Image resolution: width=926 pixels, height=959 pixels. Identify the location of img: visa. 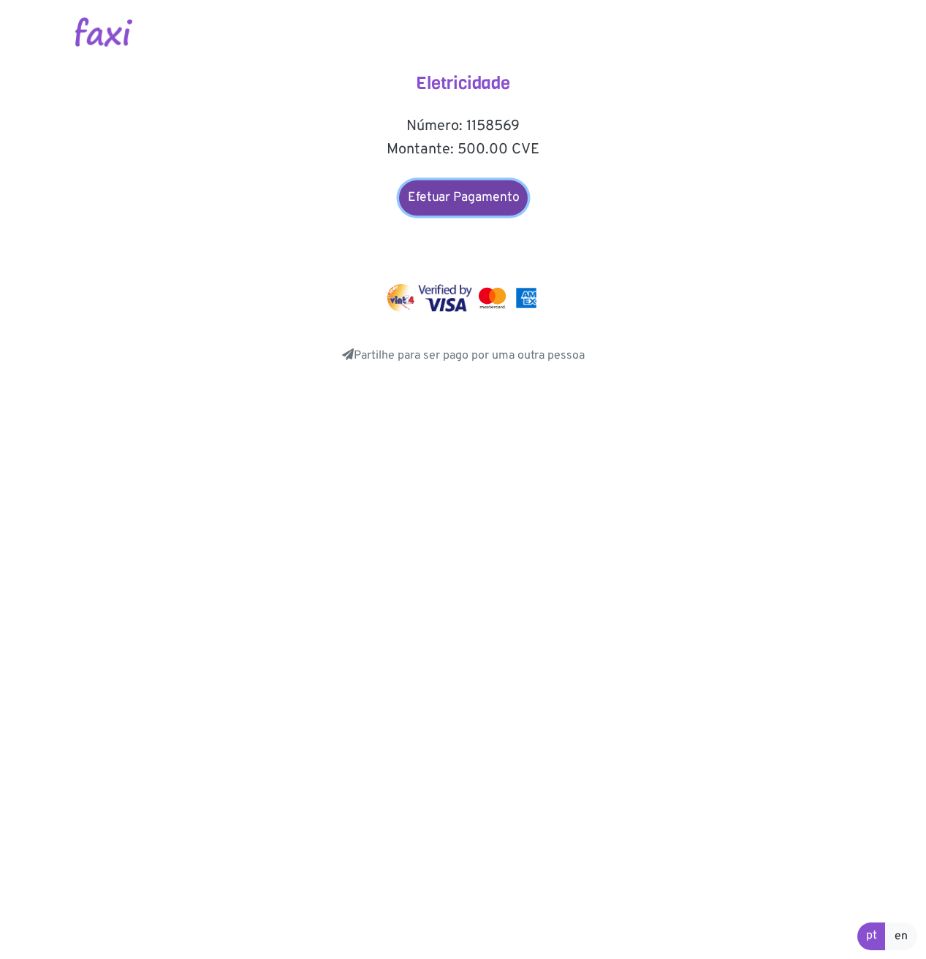
(445, 298).